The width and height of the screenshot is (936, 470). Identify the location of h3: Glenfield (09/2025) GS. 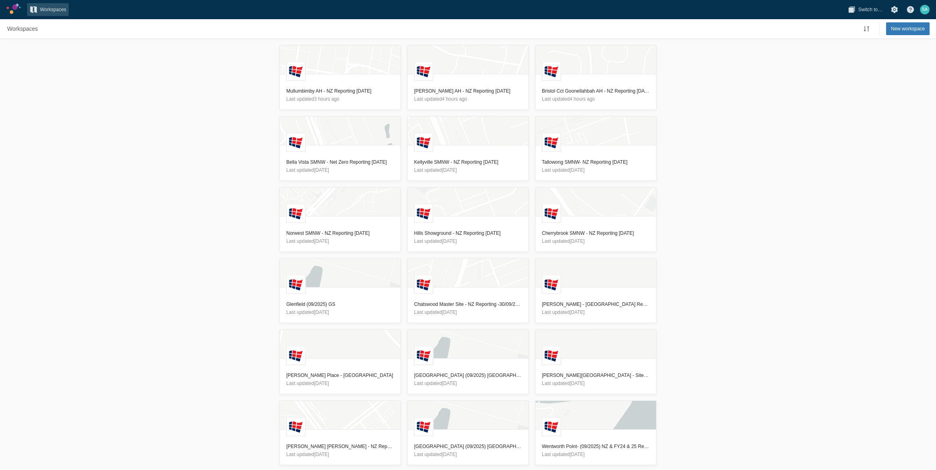
(340, 304).